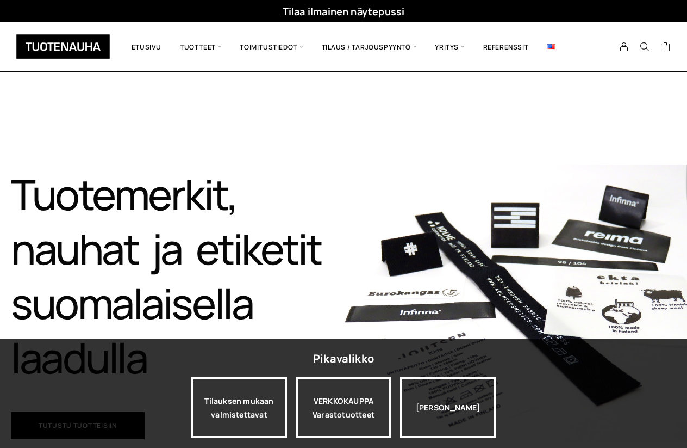 The height and width of the screenshot is (448, 687). I want to click on span: Tilaus / Tarjouspyyntö, so click(369, 47).